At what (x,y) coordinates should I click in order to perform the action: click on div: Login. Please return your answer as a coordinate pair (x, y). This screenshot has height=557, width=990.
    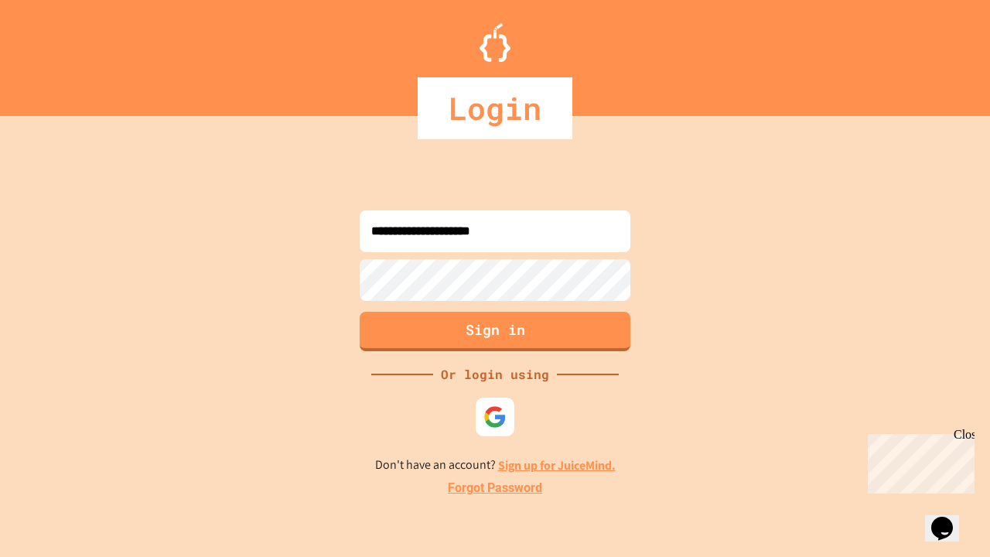
    Looking at the image, I should click on (495, 108).